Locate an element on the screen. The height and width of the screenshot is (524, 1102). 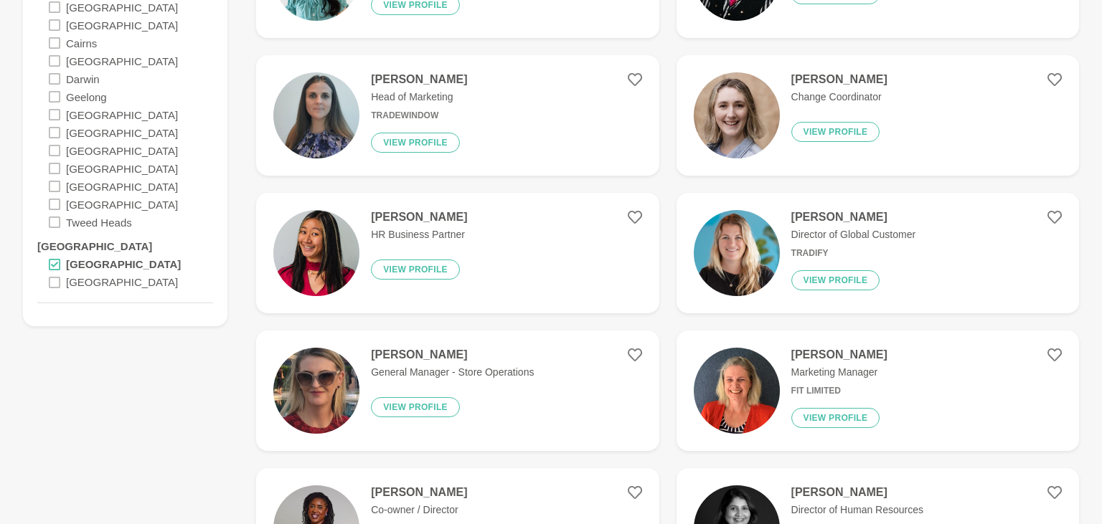
img: 97086b387fc226d6d01cf5914affb05117c0ddcf-3316x4145.jpg is located at coordinates (316, 253).